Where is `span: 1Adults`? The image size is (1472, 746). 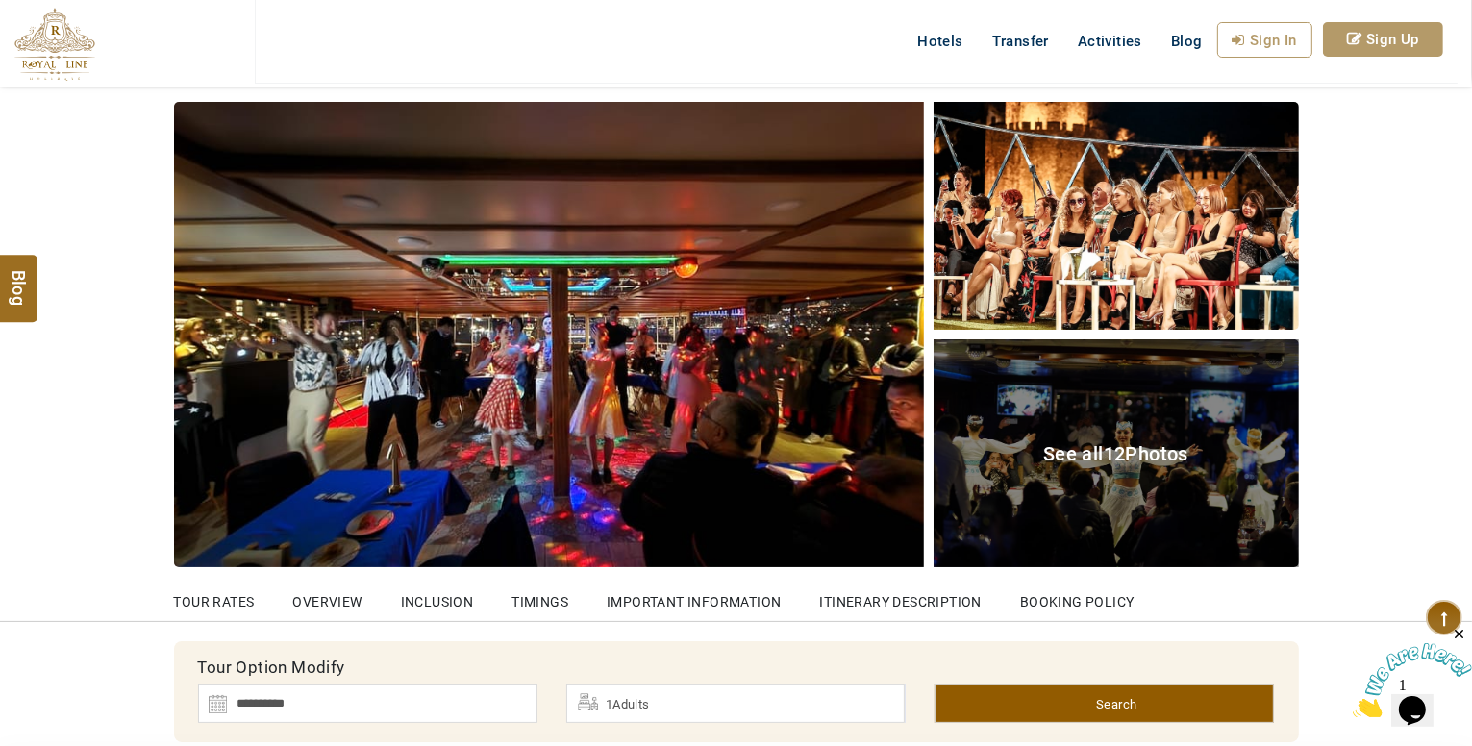
span: 1Adults is located at coordinates (628, 704).